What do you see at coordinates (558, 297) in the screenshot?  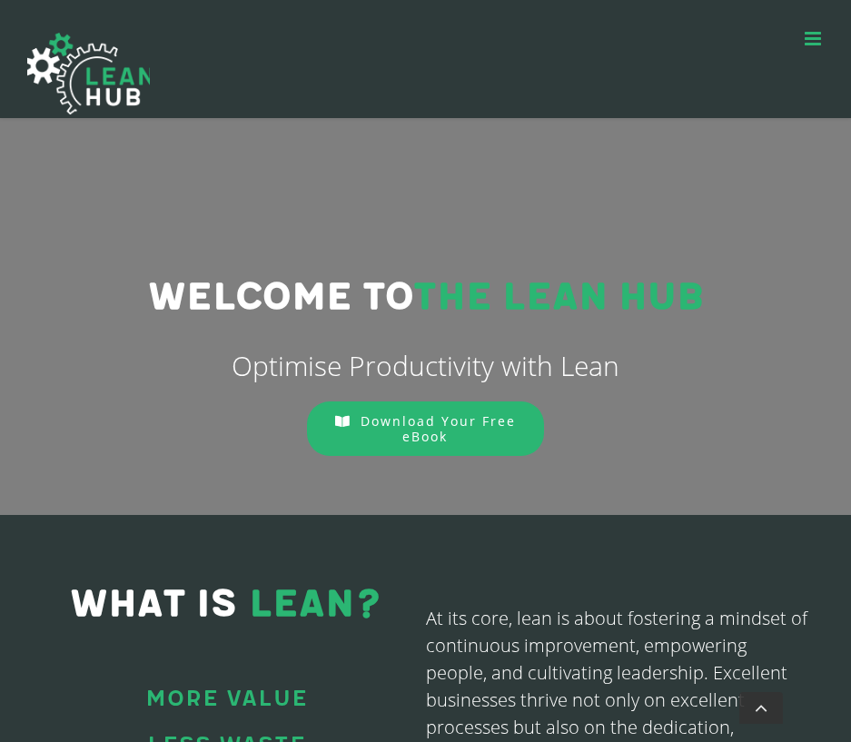 I see `span: THE LEAN HUB` at bounding box center [558, 297].